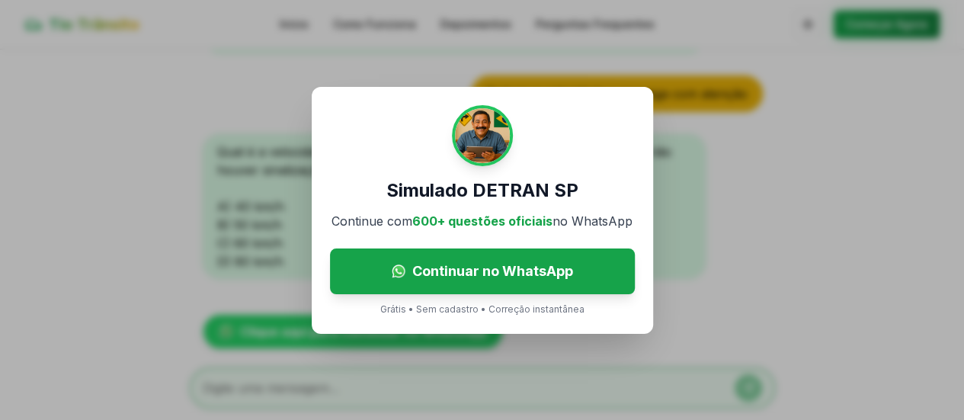  I want to click on img: Tio Trânsito, so click(482, 136).